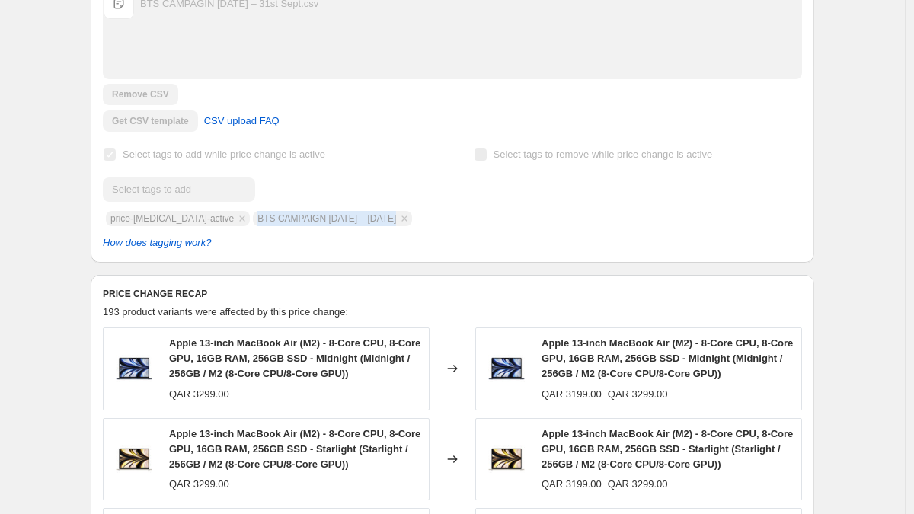 Image resolution: width=914 pixels, height=514 pixels. I want to click on span: 193 product variants were affected by this price change:, so click(226, 312).